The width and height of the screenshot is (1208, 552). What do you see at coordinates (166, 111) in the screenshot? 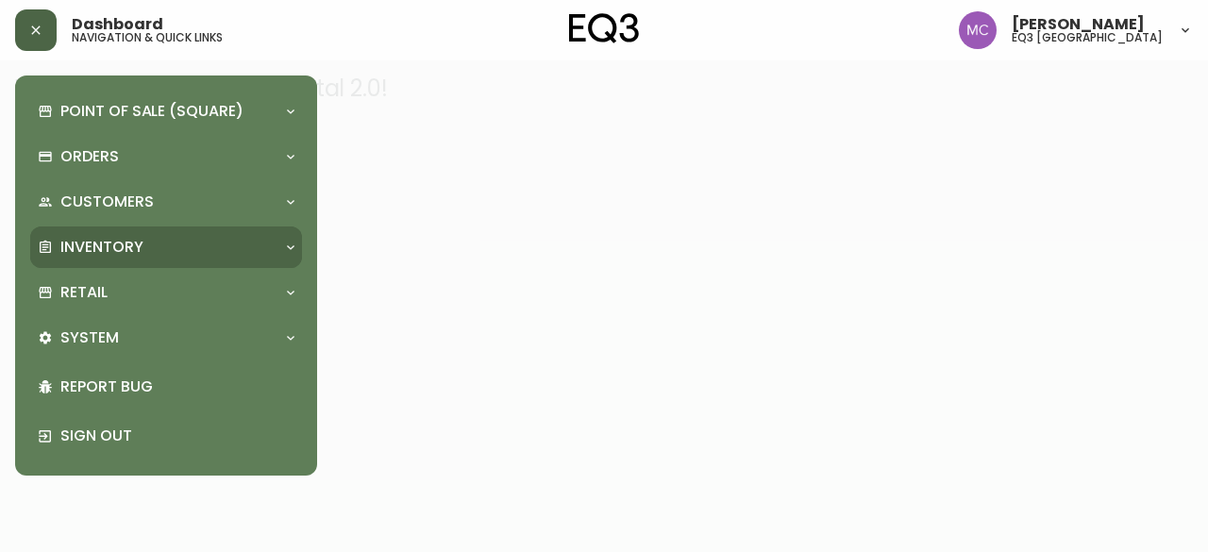
I see `div: Point of Sale (Square)` at bounding box center [166, 111].